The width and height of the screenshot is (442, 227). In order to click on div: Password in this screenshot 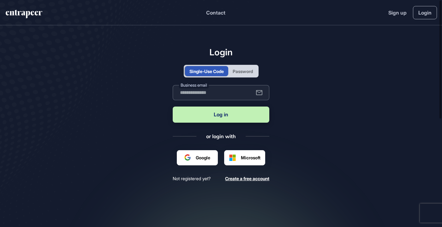, I will do `click(243, 71)`.